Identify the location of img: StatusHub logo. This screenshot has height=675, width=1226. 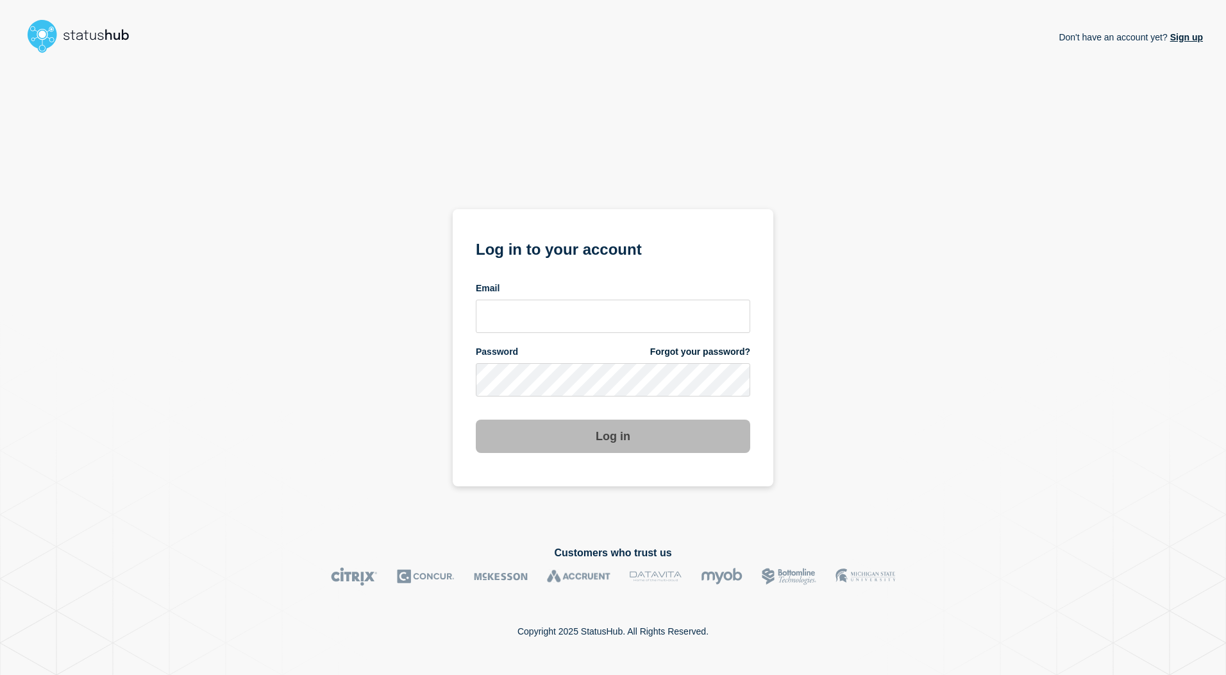
(84, 36).